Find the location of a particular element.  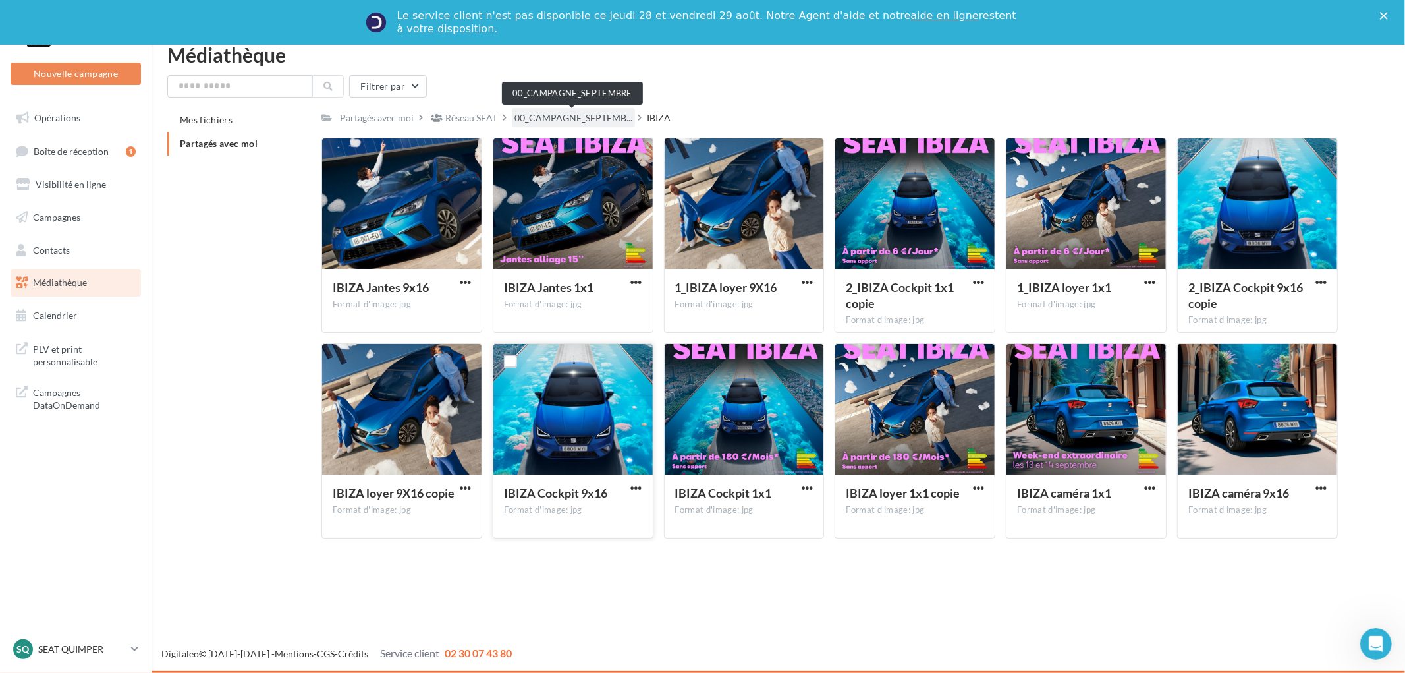

a: SQ SEAT QUIMPER is located at coordinates (76, 649).